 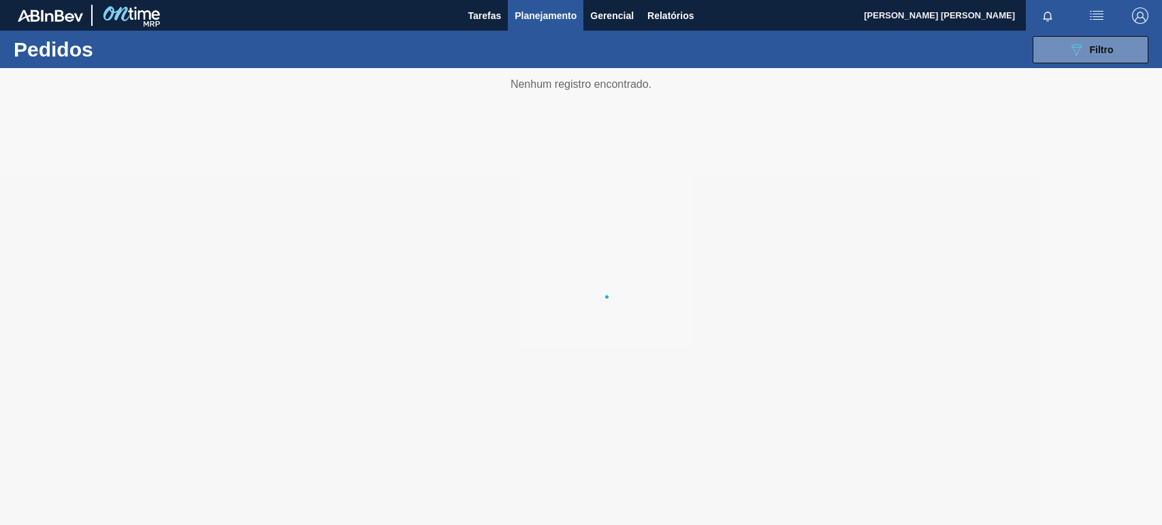 I want to click on button: Notificações, so click(x=1047, y=16).